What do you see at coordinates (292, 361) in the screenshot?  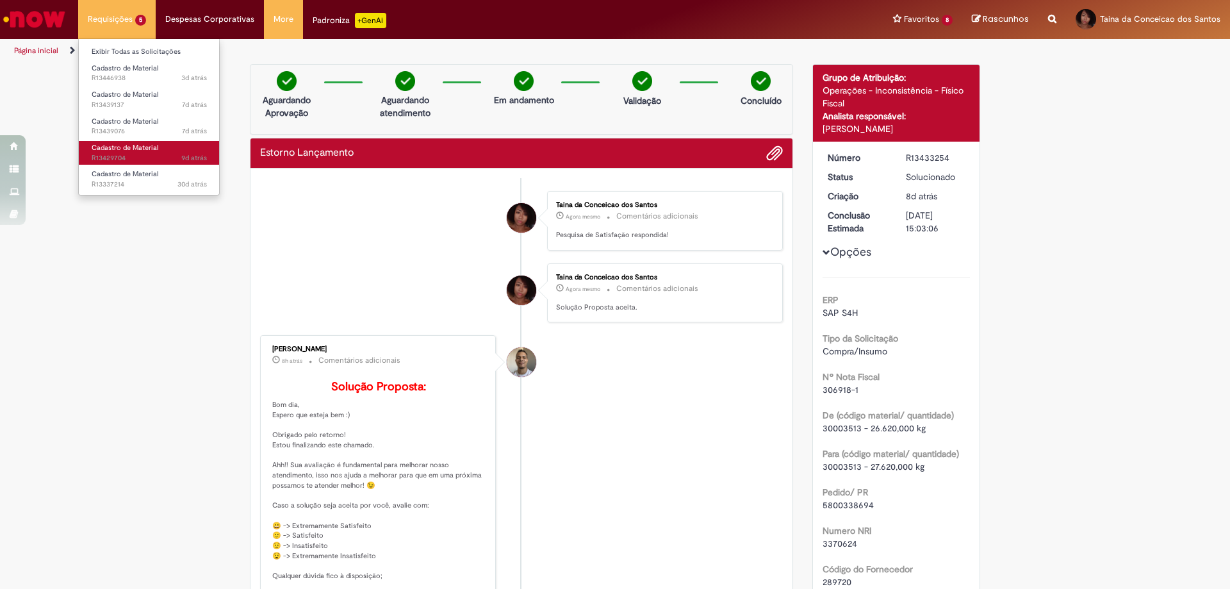 I see `time: 28/08/2025 07:59:08` at bounding box center [292, 361].